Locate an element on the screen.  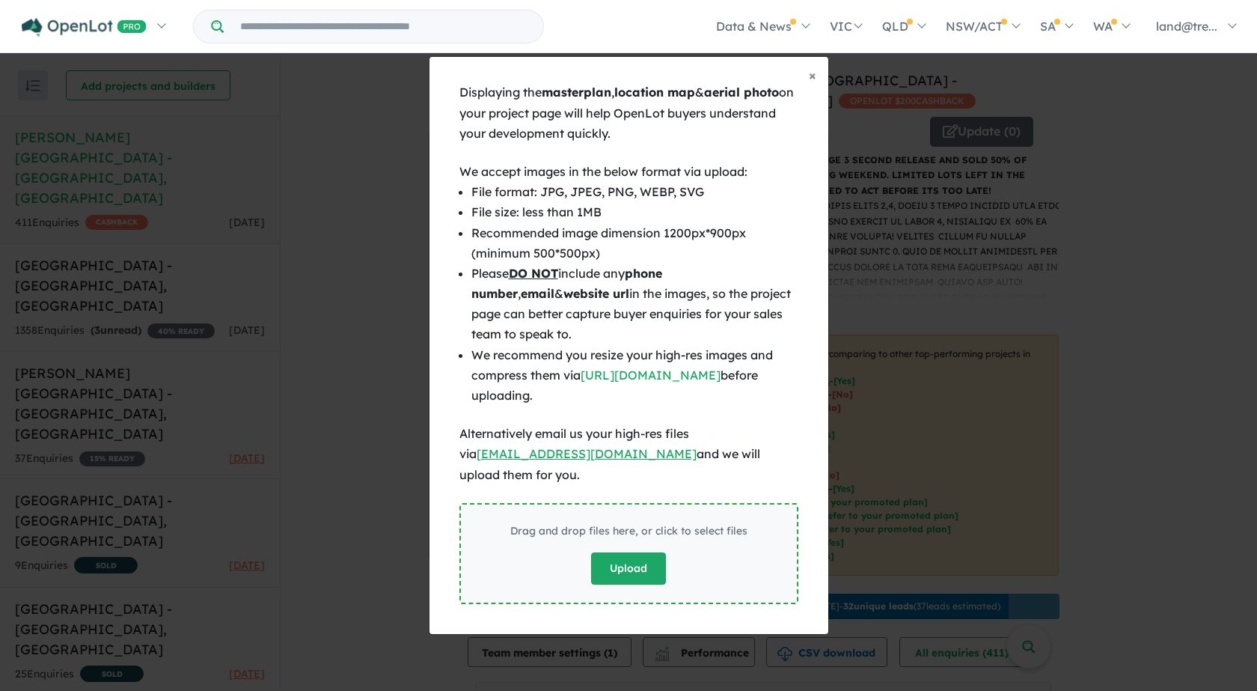
button: Upload is located at coordinates (629, 568).